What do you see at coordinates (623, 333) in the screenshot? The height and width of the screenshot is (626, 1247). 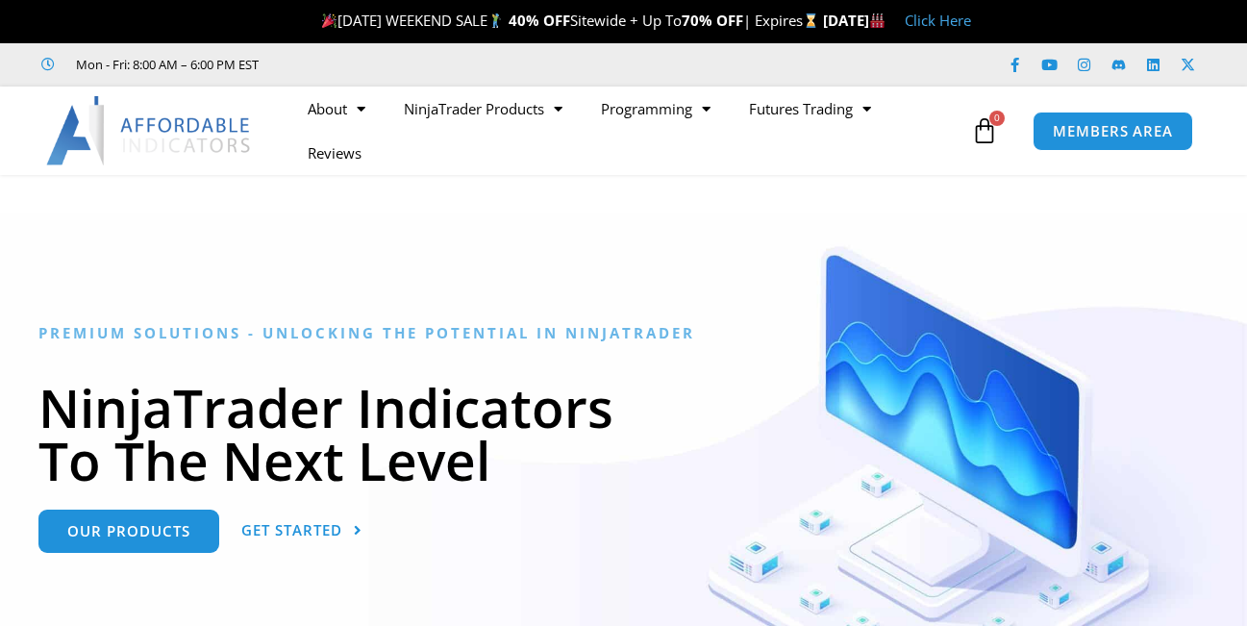 I see `h6: Premium Solutions - Unlocking the Potential in NinjaTrader` at bounding box center [623, 333].